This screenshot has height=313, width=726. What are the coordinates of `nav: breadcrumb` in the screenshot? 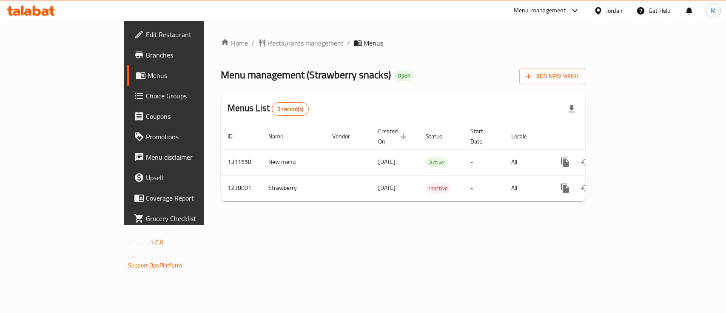 It's located at (403, 43).